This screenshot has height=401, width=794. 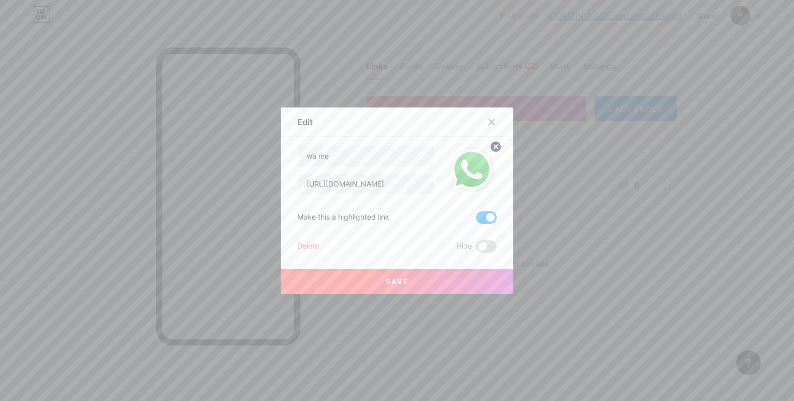 I want to click on div: Make this a highlighted link, so click(x=343, y=217).